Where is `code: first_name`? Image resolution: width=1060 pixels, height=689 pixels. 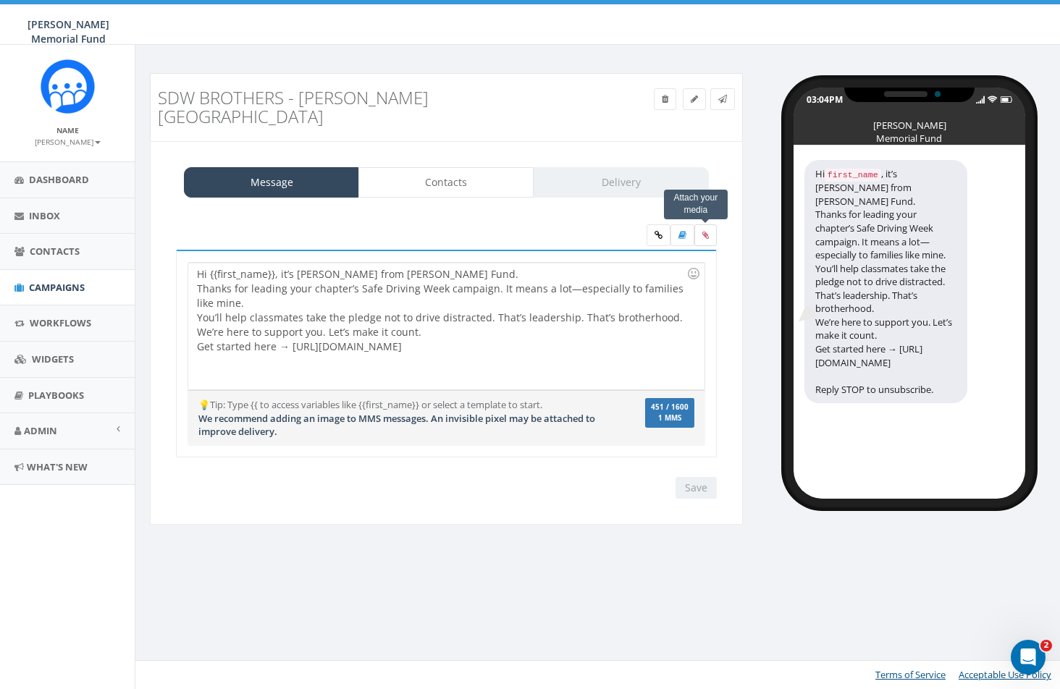
code: first_name is located at coordinates (853, 175).